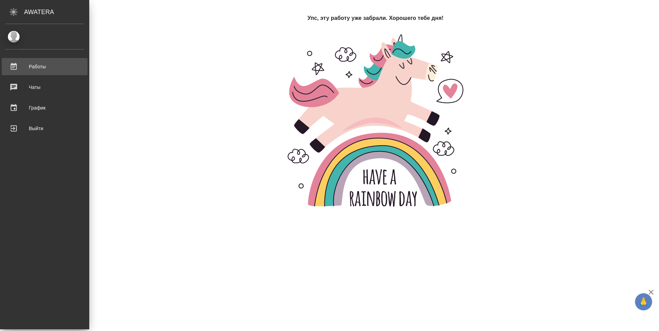 The image size is (659, 331). I want to click on h4: Упс, эту работу уже забрали. Хорошего тебе дня!, so click(375, 18).